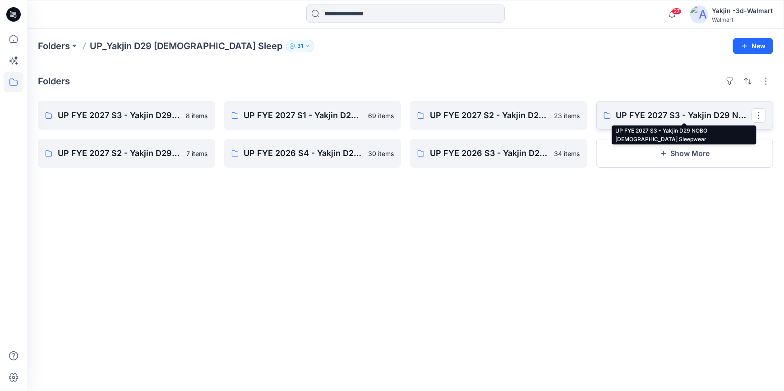  I want to click on span: 27, so click(676, 11).